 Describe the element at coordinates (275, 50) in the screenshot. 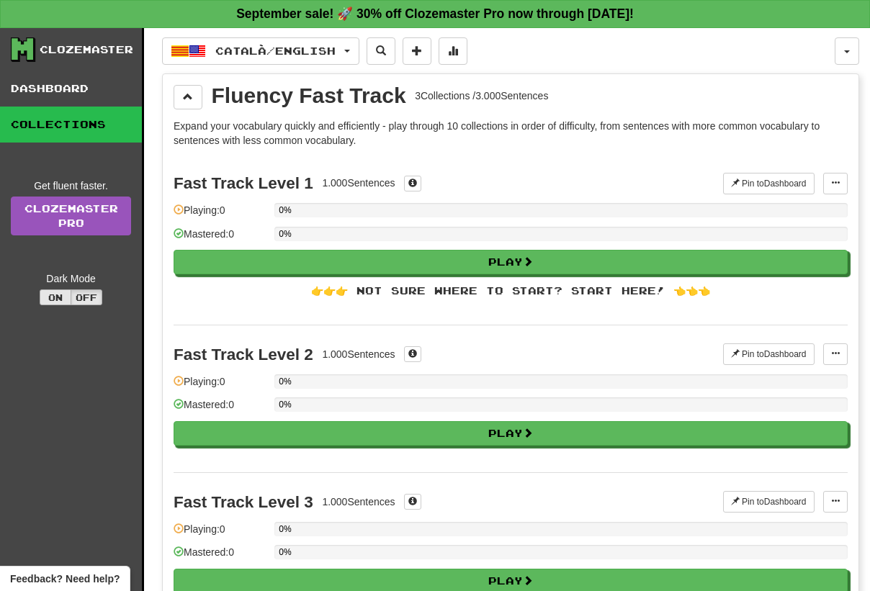

I see `span: Català / English` at that location.